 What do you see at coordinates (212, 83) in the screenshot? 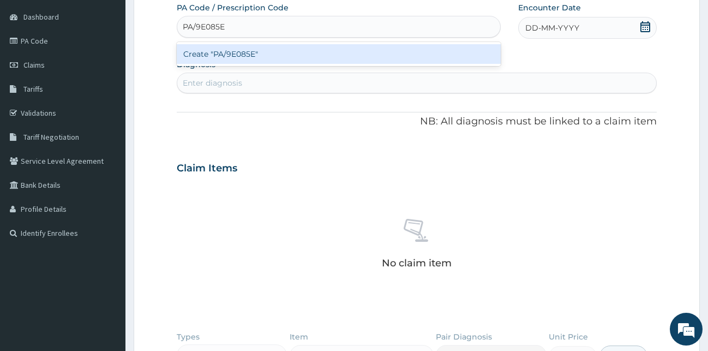
I see `div: Enter diagnosis` at bounding box center [212, 83].